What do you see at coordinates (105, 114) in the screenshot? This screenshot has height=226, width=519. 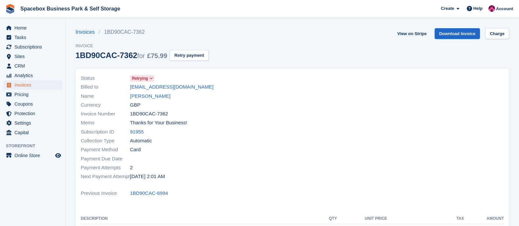 I see `span: Invoice Number` at bounding box center [105, 114].